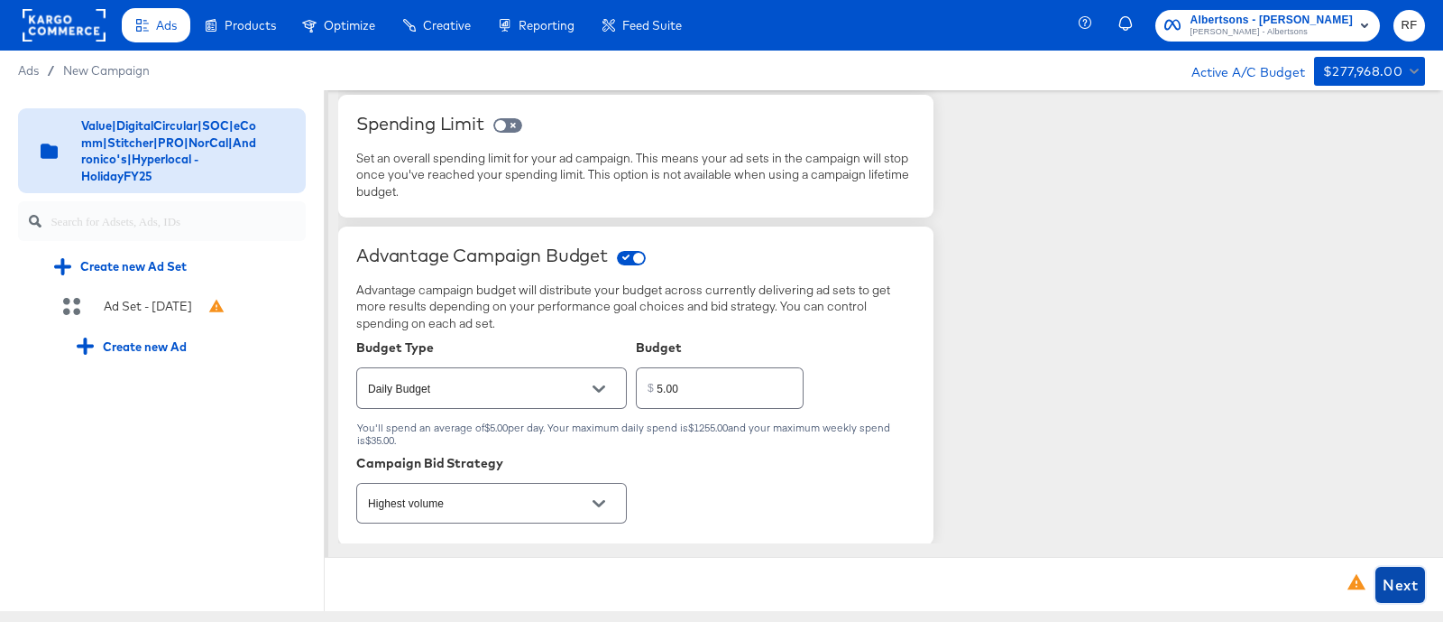 The width and height of the screenshot is (1443, 622). What do you see at coordinates (1369, 71) in the screenshot?
I see `button: $277,968.00` at bounding box center [1369, 71].